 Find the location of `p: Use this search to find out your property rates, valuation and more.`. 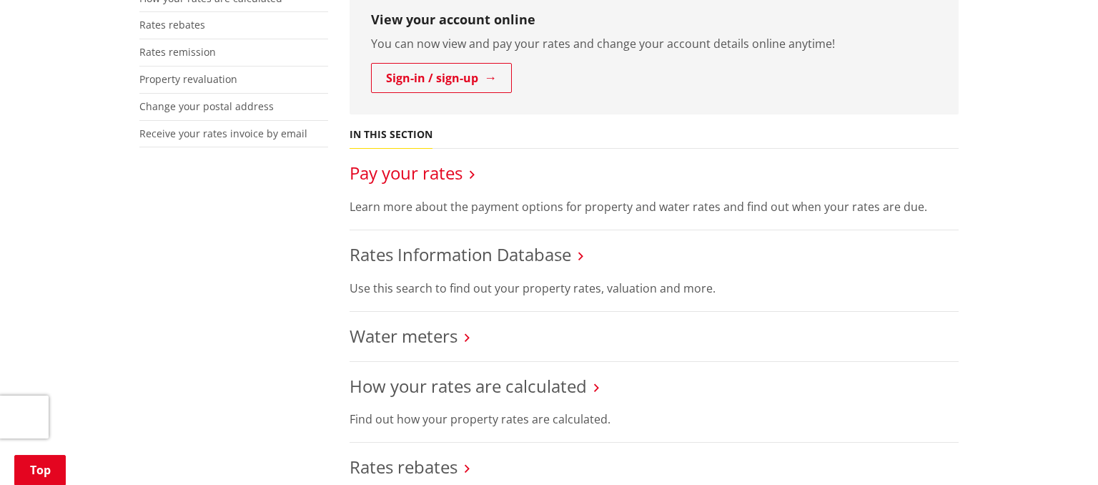

p: Use this search to find out your property rates, valuation and more. is located at coordinates (654, 288).